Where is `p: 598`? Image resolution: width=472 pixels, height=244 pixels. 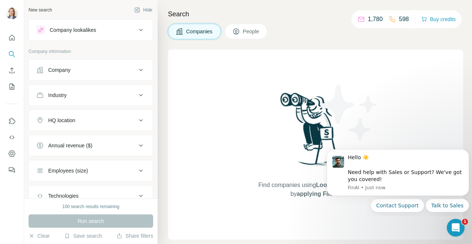
p: 598 is located at coordinates (403, 19).